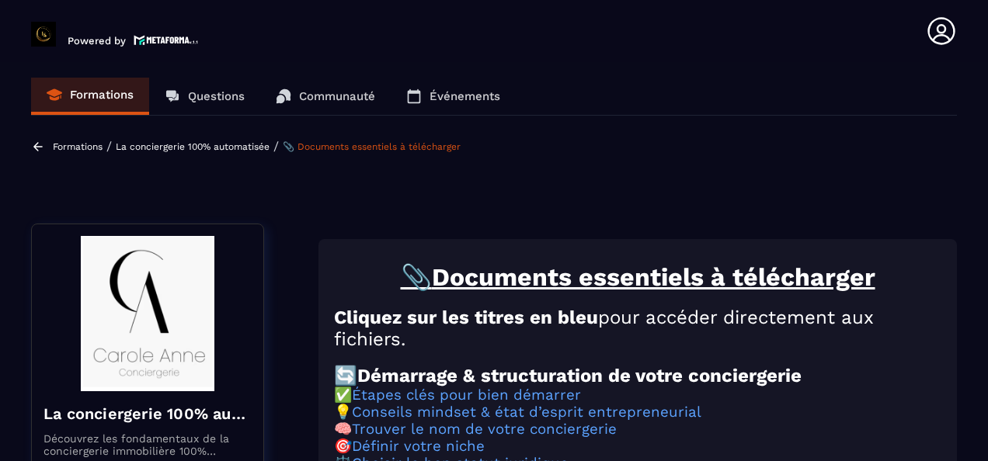 This screenshot has width=988, height=461. I want to click on a: Événements, so click(453, 96).